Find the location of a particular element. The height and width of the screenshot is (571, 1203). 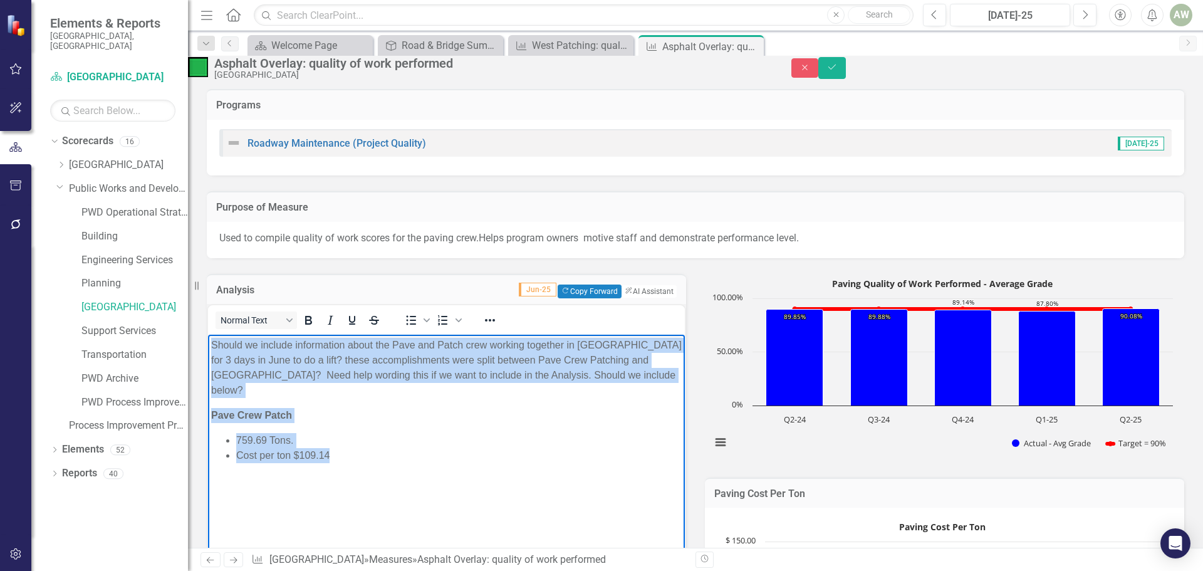

path: Q4-24, 89.14285714. Actual - Avg Grade. is located at coordinates (963, 357).